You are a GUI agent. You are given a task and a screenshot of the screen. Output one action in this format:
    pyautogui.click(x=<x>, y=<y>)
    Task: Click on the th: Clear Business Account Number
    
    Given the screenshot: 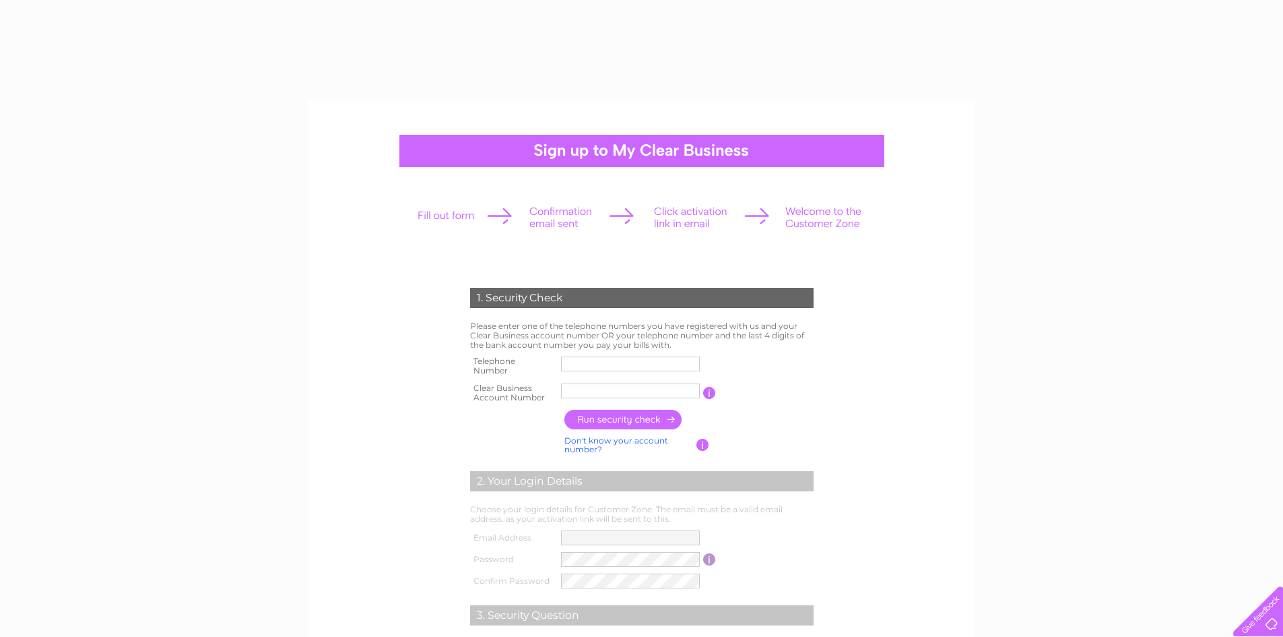 What is the action you would take?
    pyautogui.click(x=513, y=393)
    